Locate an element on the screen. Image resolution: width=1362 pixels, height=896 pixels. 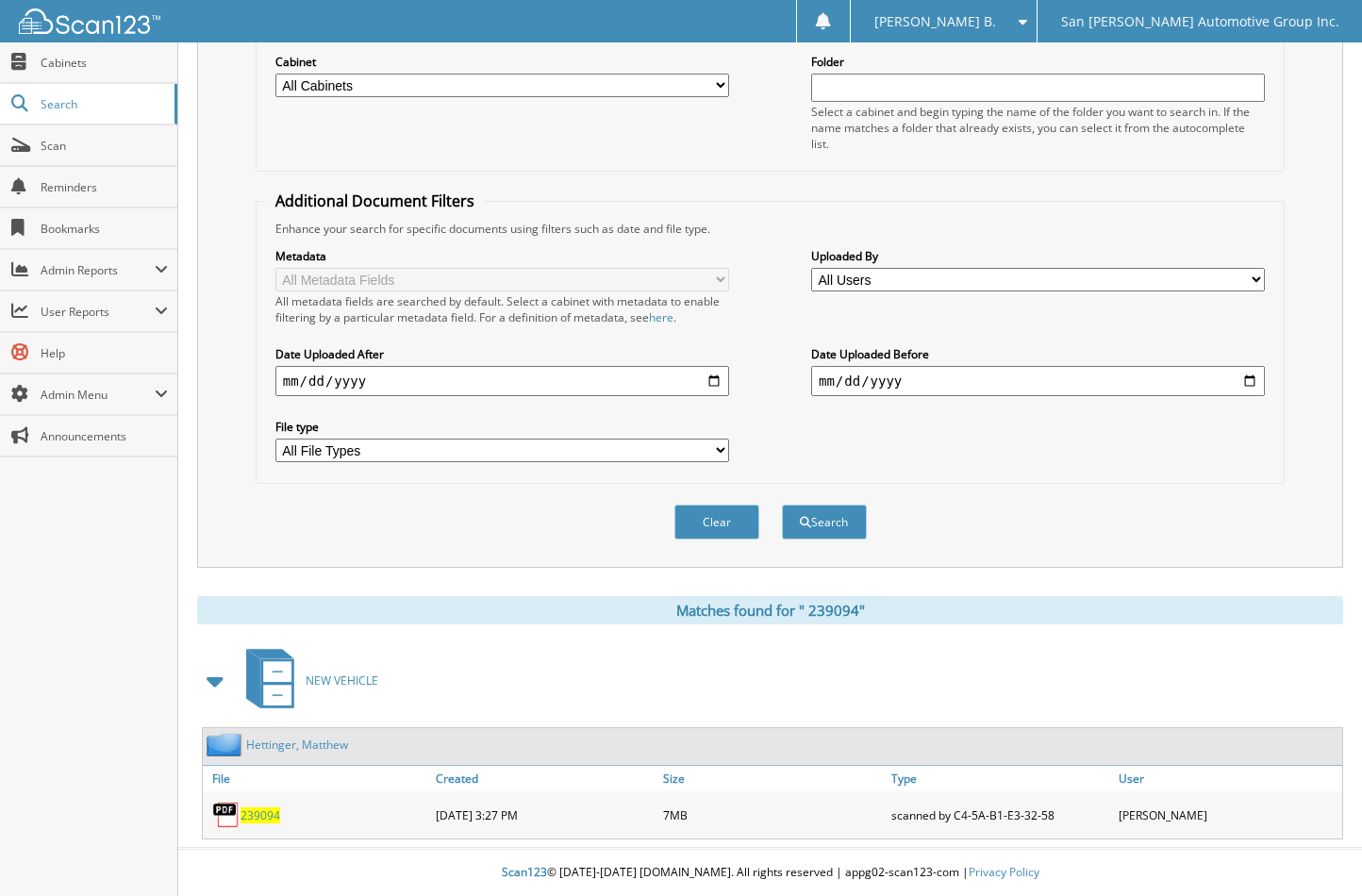
div: All metadata fields are searched by default. Select a cabinet with metadata to enable filtering b... is located at coordinates (502, 309).